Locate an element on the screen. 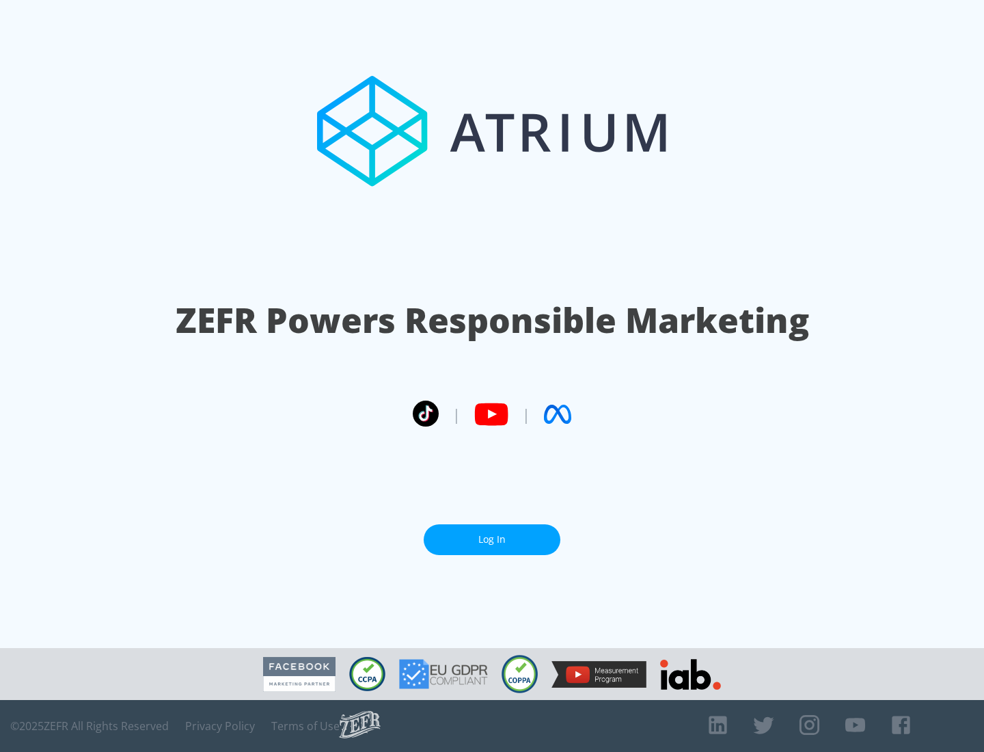 This screenshot has width=984, height=752. img: CCPA Compliant is located at coordinates (367, 674).